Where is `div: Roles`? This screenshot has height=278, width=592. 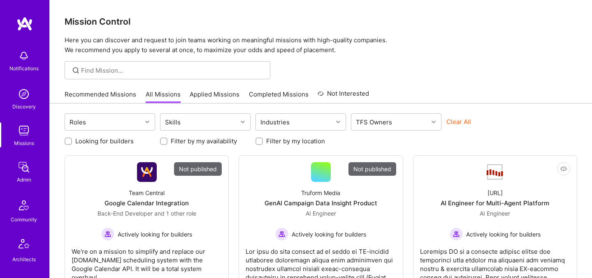 div: Roles is located at coordinates (78, 122).